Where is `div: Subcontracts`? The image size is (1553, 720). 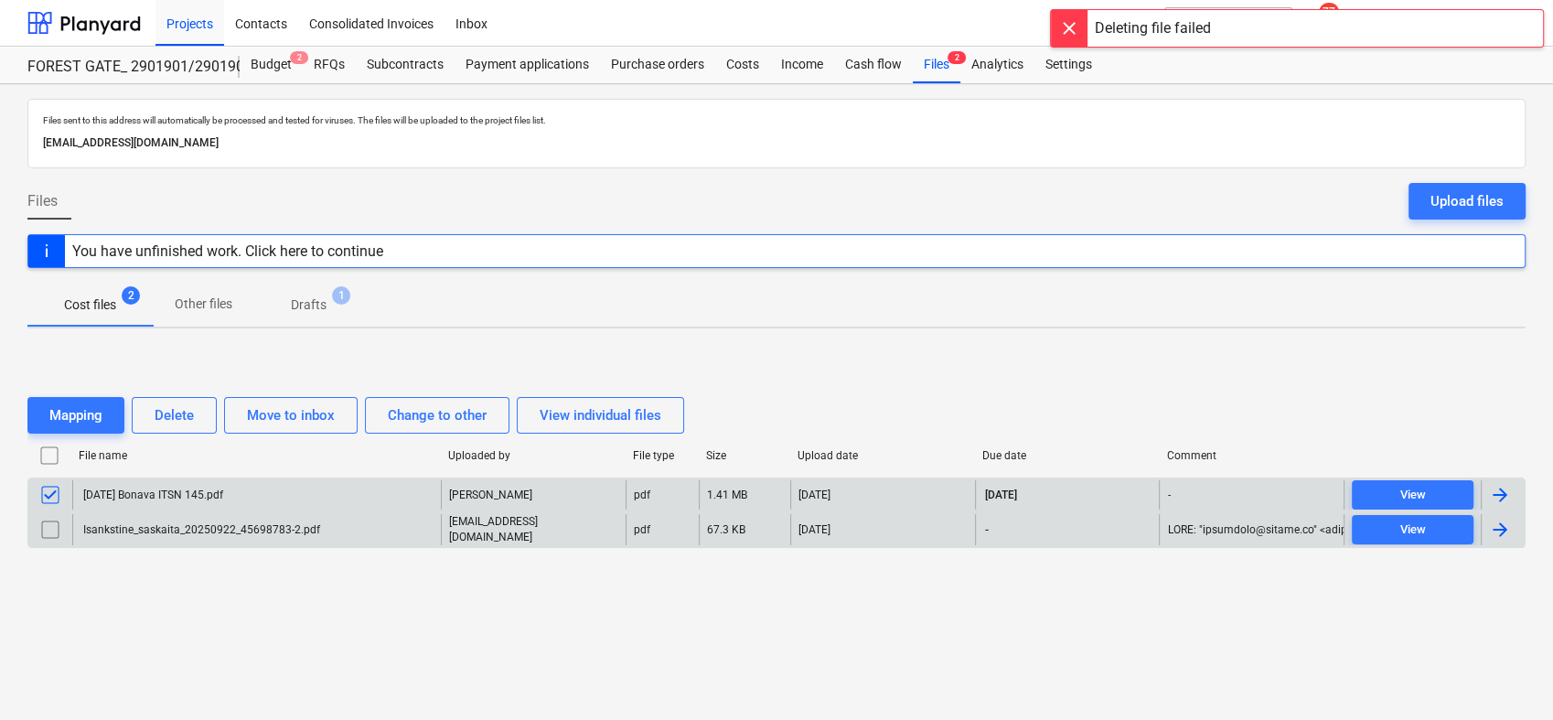
div: Subcontracts is located at coordinates (405, 65).